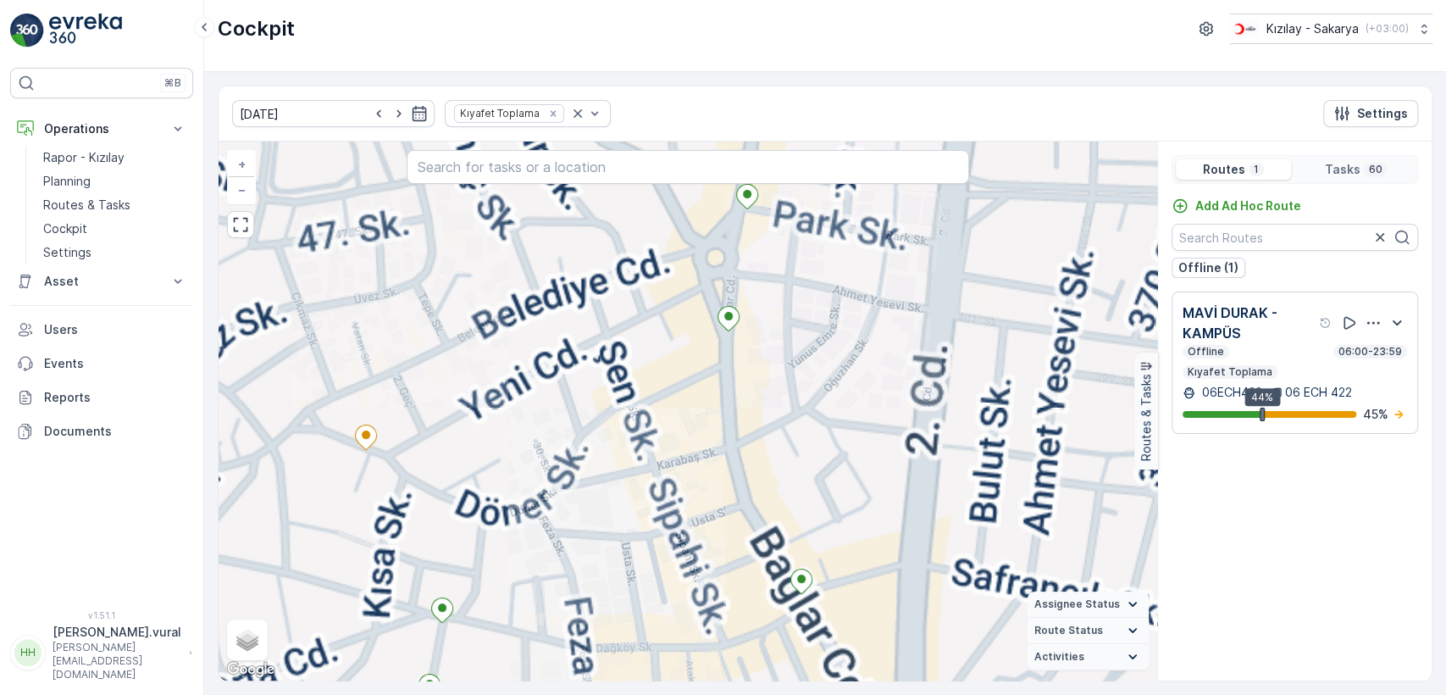 The width and height of the screenshot is (1446, 695). I want to click on p: 06:00-23:59, so click(1370, 352).